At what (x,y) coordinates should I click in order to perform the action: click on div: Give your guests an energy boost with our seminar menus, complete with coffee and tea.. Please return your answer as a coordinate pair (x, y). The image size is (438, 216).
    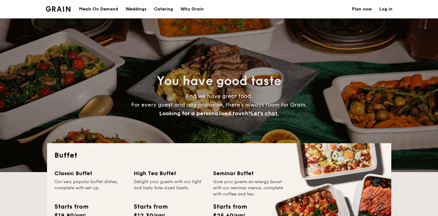
    Looking at the image, I should click on (249, 188).